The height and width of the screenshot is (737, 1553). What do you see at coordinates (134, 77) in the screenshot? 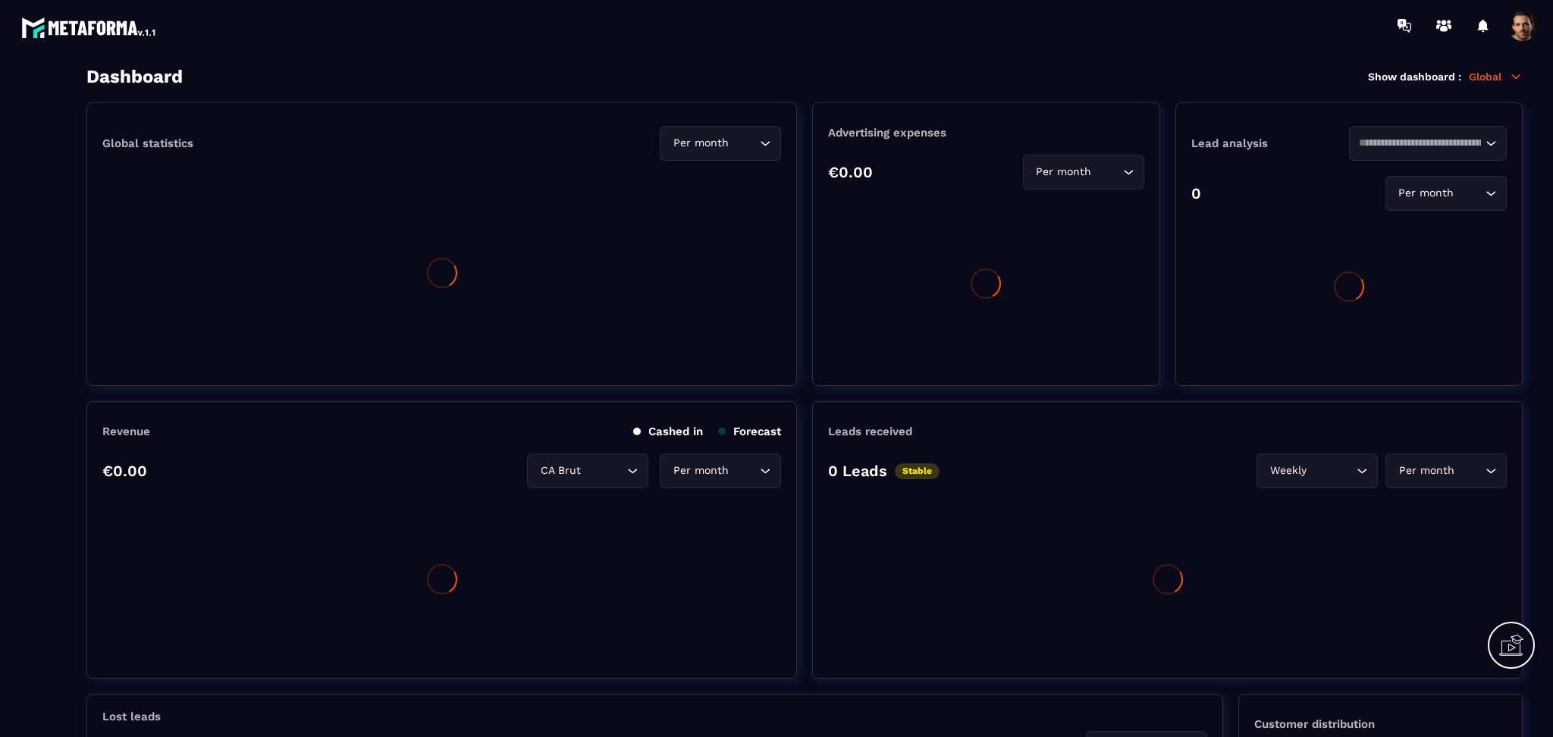
I see `h3: Dashboard` at bounding box center [134, 77].